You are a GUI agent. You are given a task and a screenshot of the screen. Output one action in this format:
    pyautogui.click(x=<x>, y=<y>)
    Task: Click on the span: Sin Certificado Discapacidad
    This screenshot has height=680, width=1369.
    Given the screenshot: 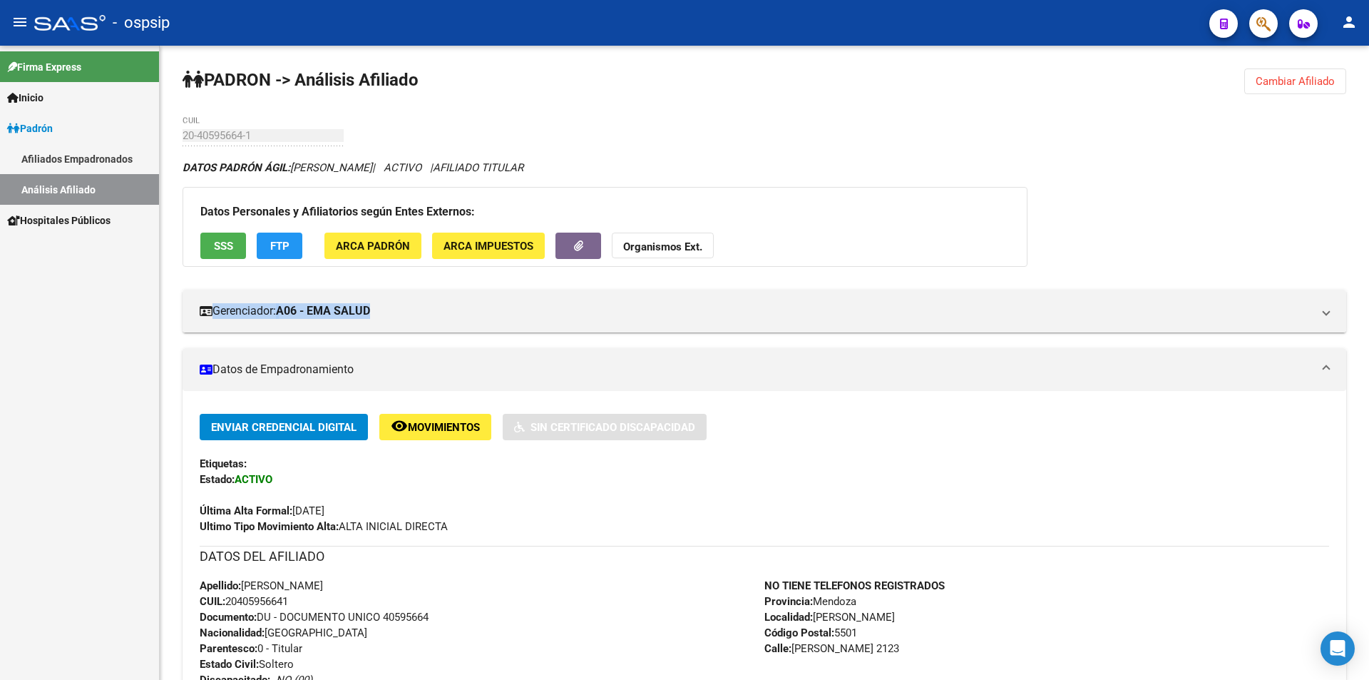 What is the action you would take?
    pyautogui.click(x=613, y=427)
    